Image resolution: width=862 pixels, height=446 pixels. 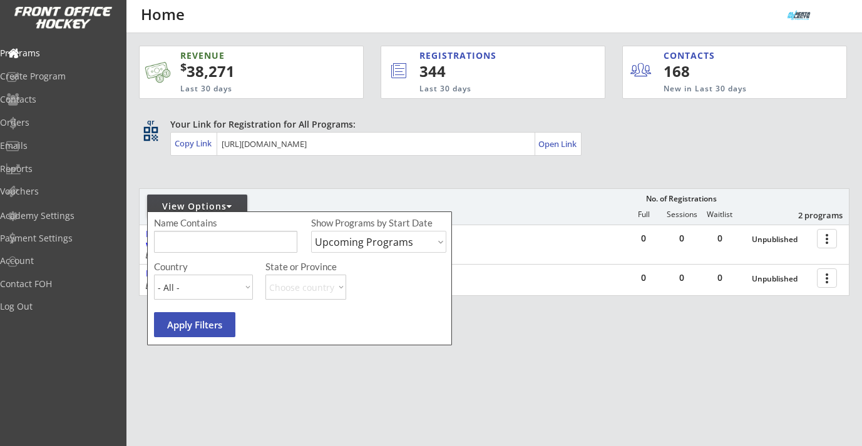 I want to click on div: 38,271, so click(x=252, y=71).